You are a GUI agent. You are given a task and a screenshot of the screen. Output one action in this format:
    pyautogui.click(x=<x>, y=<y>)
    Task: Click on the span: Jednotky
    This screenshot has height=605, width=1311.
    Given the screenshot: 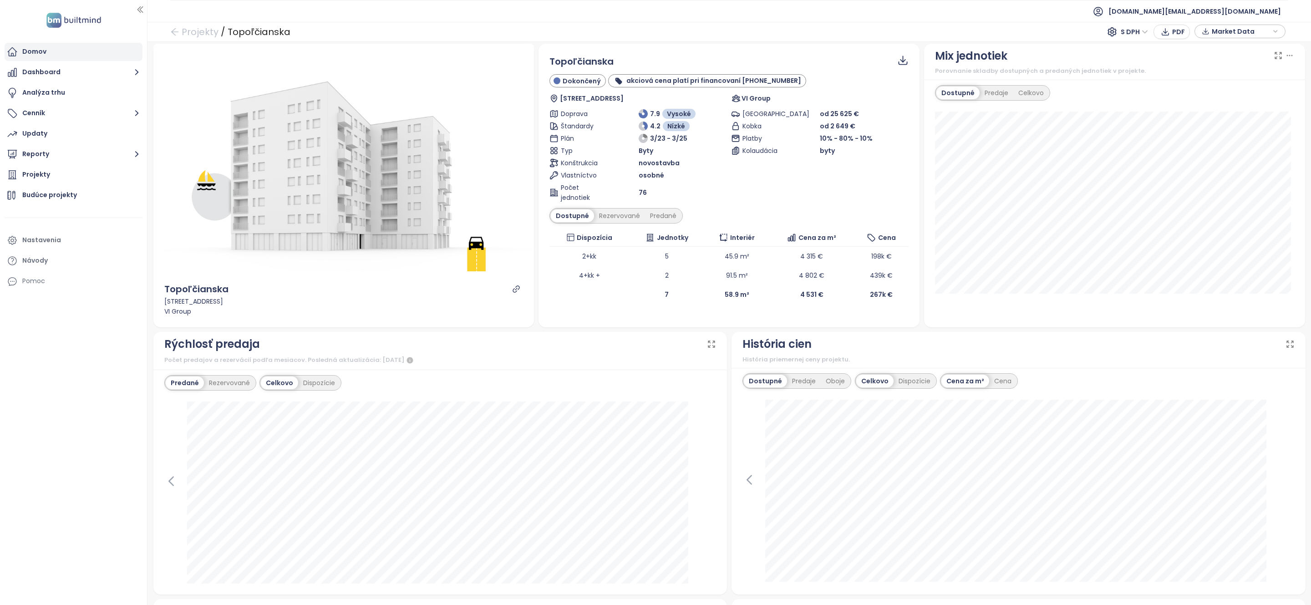 What is the action you would take?
    pyautogui.click(x=673, y=238)
    